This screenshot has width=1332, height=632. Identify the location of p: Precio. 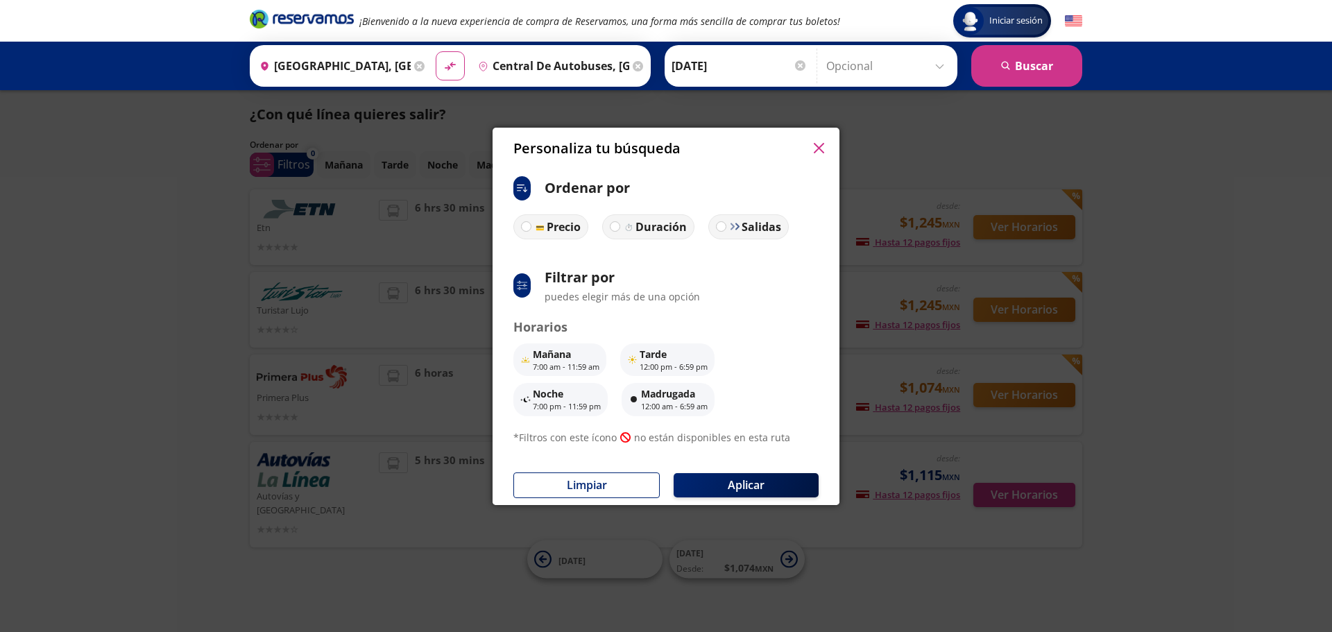
(563, 227).